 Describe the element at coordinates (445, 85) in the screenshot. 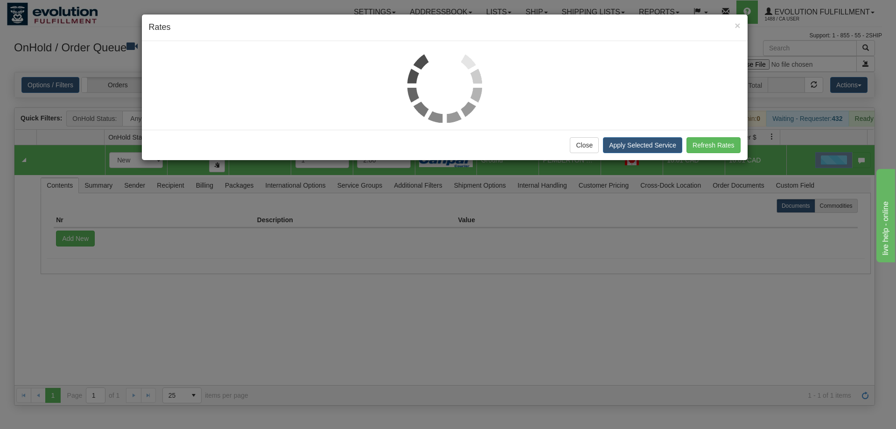

I see `img: loader.gif` at that location.